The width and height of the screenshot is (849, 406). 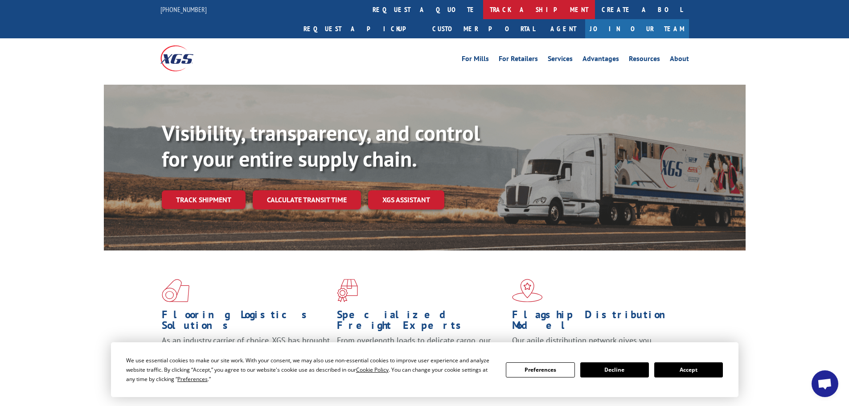 What do you see at coordinates (540, 370) in the screenshot?
I see `button: Preferences` at bounding box center [540, 370].